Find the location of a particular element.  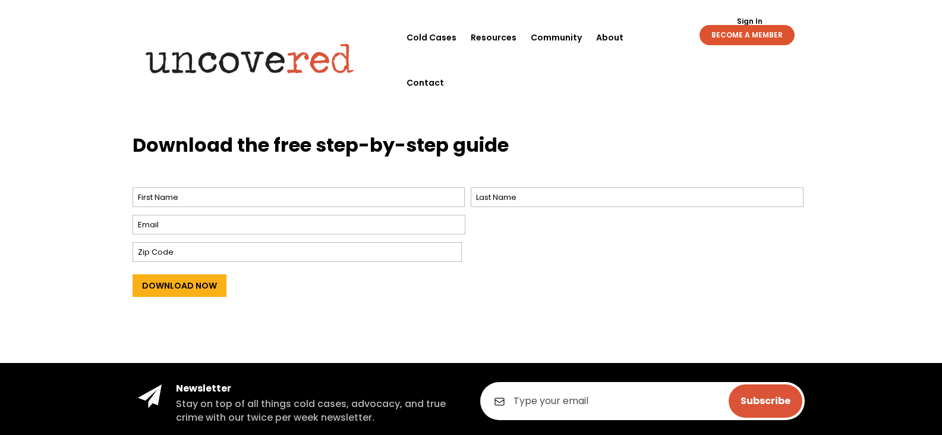

input: Subscribe is located at coordinates (766, 401).